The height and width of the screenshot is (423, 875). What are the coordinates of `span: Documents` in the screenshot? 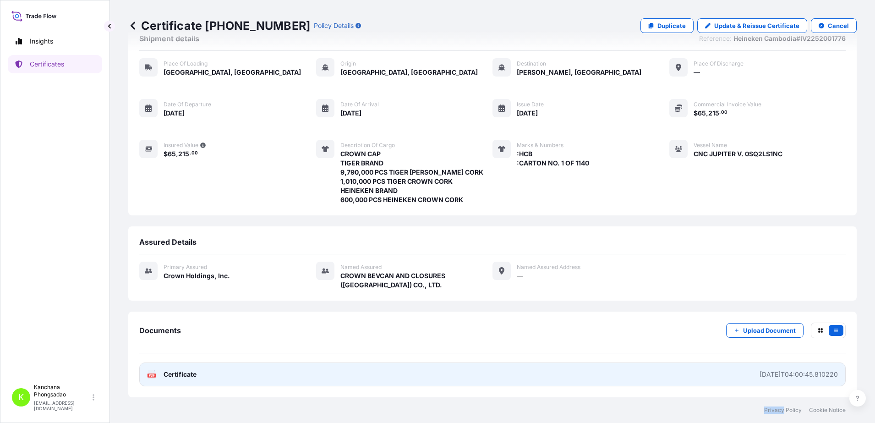 It's located at (160, 330).